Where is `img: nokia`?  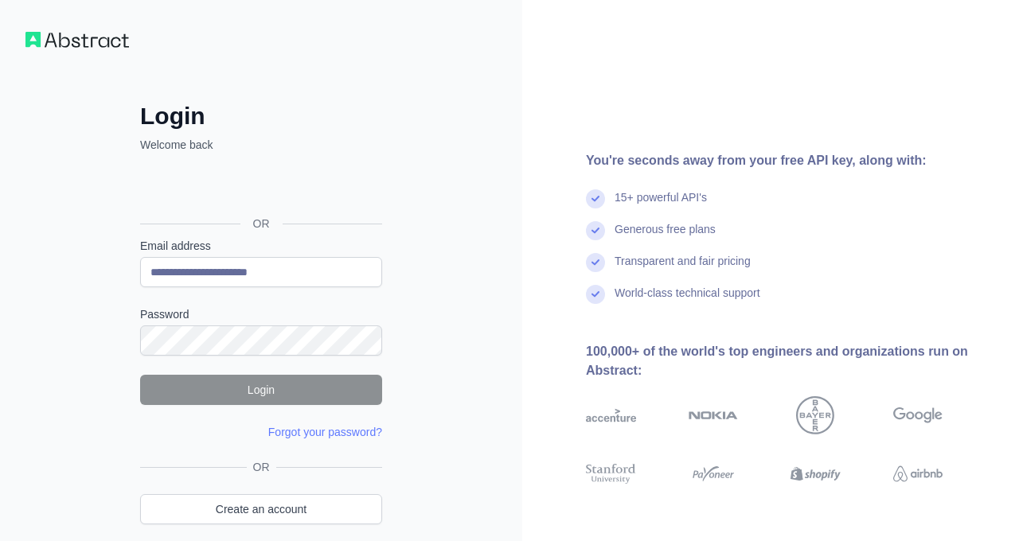 img: nokia is located at coordinates (713, 416).